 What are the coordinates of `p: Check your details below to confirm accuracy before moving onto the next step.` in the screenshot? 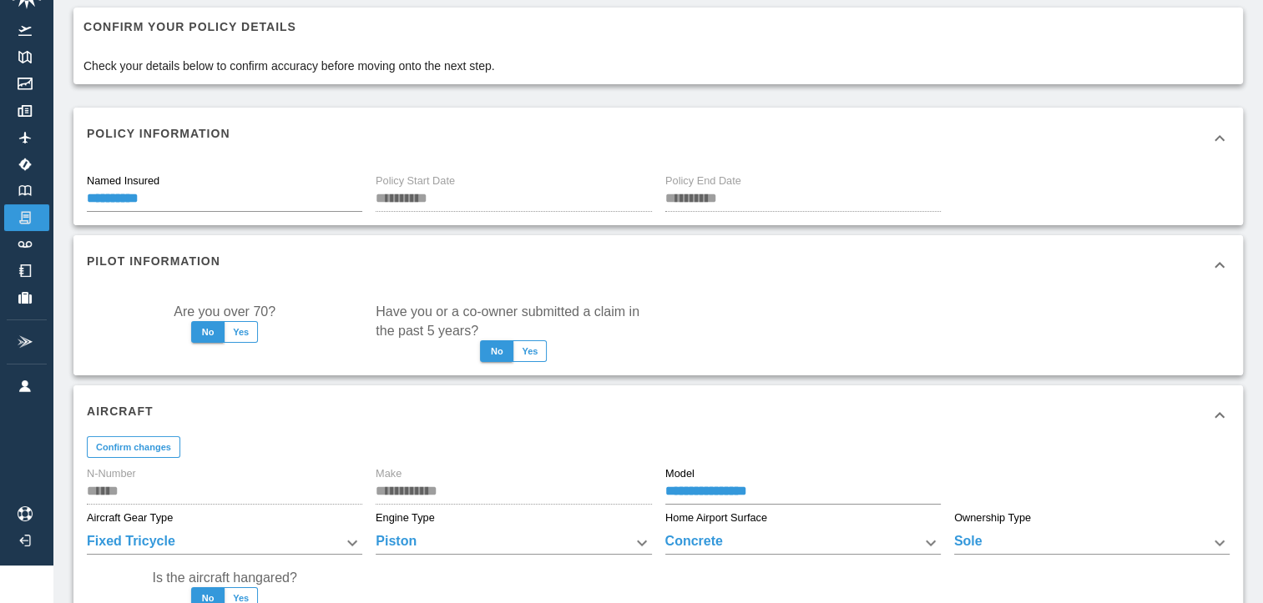 It's located at (289, 66).